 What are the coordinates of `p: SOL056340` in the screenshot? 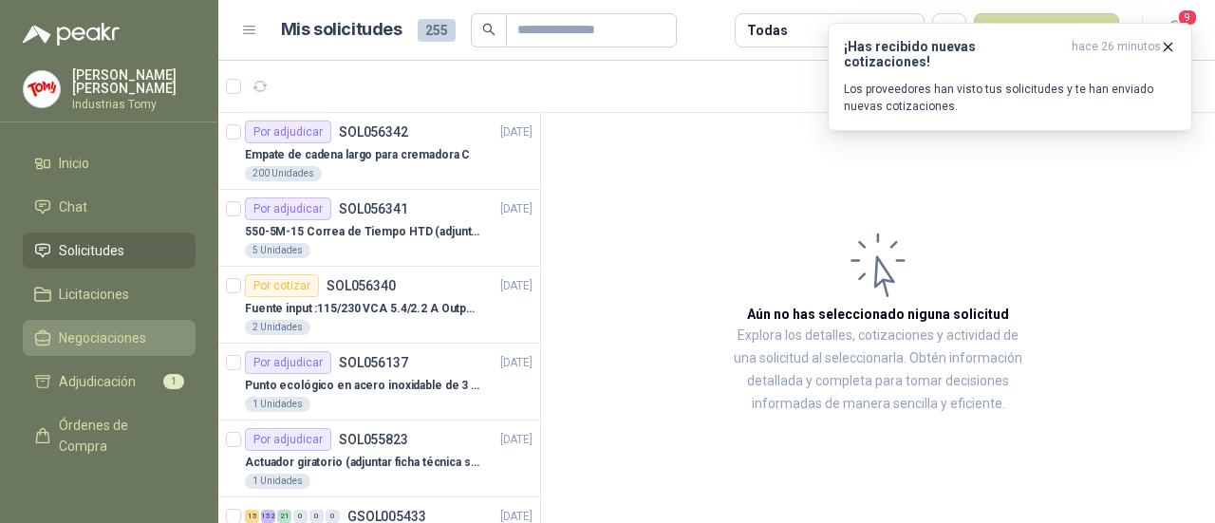 It's located at (361, 286).